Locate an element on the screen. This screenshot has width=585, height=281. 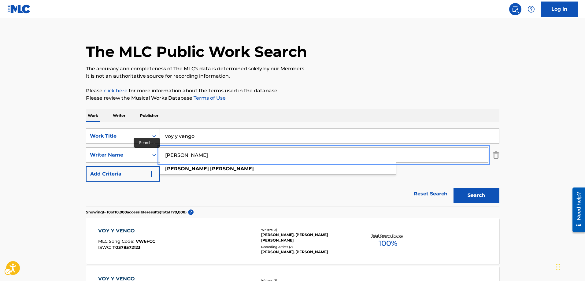
span: T0378572123 is located at coordinates (126, 247).